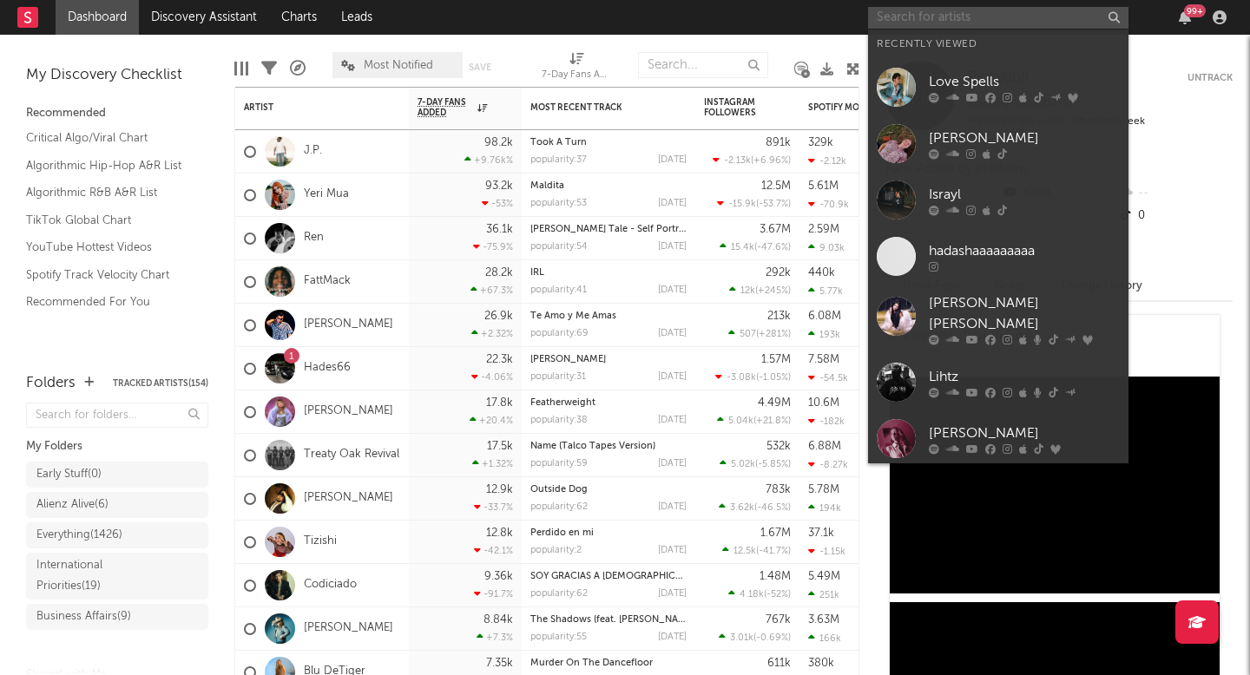 This screenshot has height=675, width=1250. What do you see at coordinates (499, 359) in the screenshot?
I see `div: 22.3k` at bounding box center [499, 359].